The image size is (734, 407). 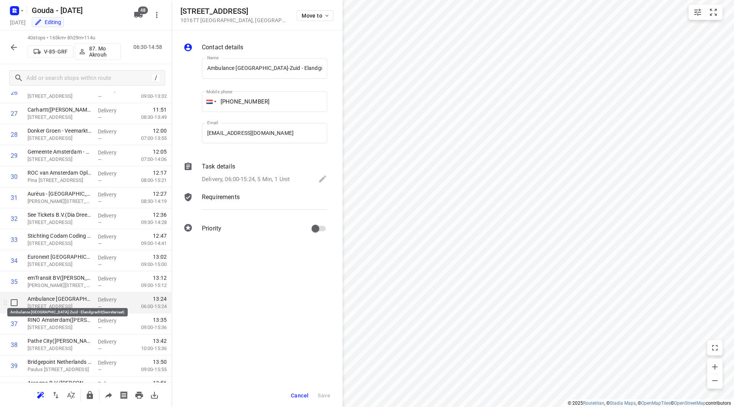 I want to click on svg: Edit, so click(x=323, y=179).